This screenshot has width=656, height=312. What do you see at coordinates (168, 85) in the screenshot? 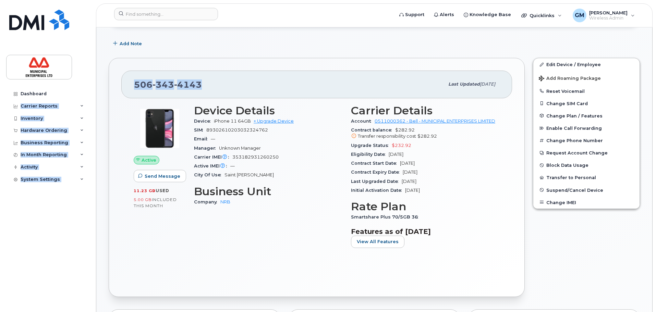
I see `span: 506` at bounding box center [168, 85].